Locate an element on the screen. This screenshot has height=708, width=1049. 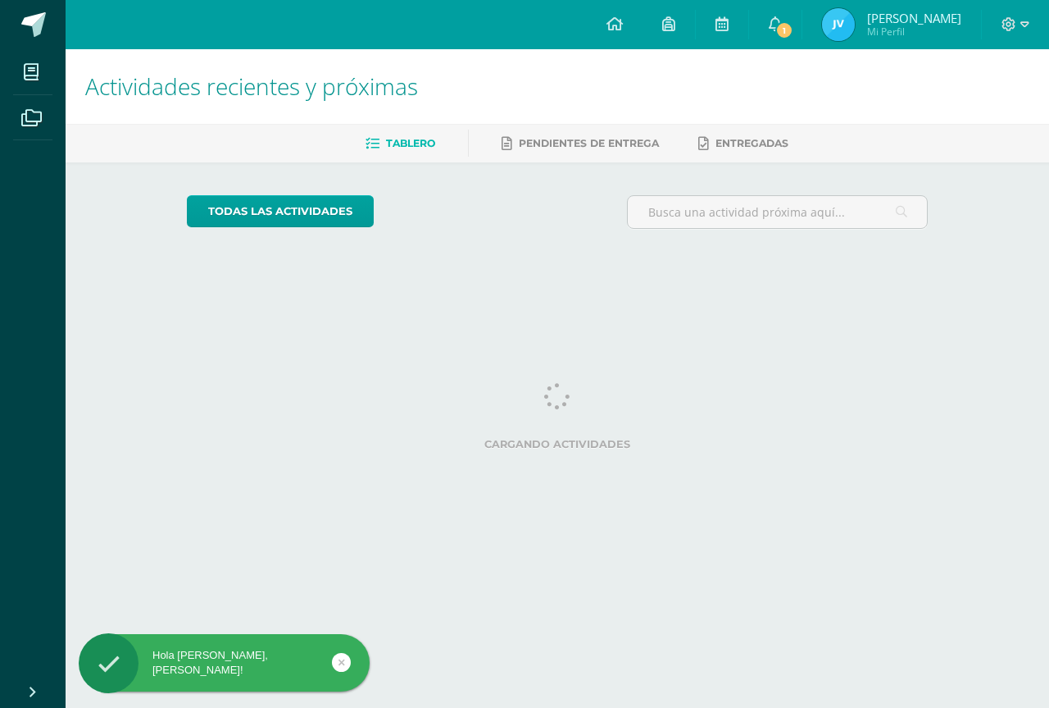
label: Cargando actividades is located at coordinates (558, 444).